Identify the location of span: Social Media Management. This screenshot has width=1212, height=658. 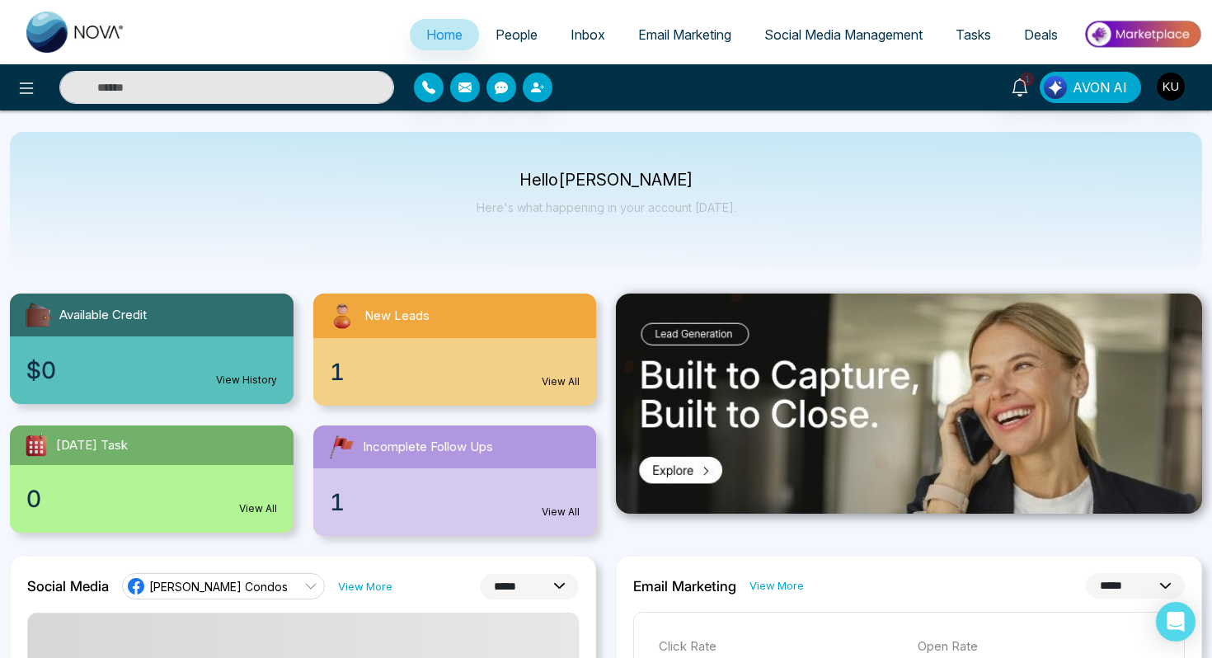
(844, 35).